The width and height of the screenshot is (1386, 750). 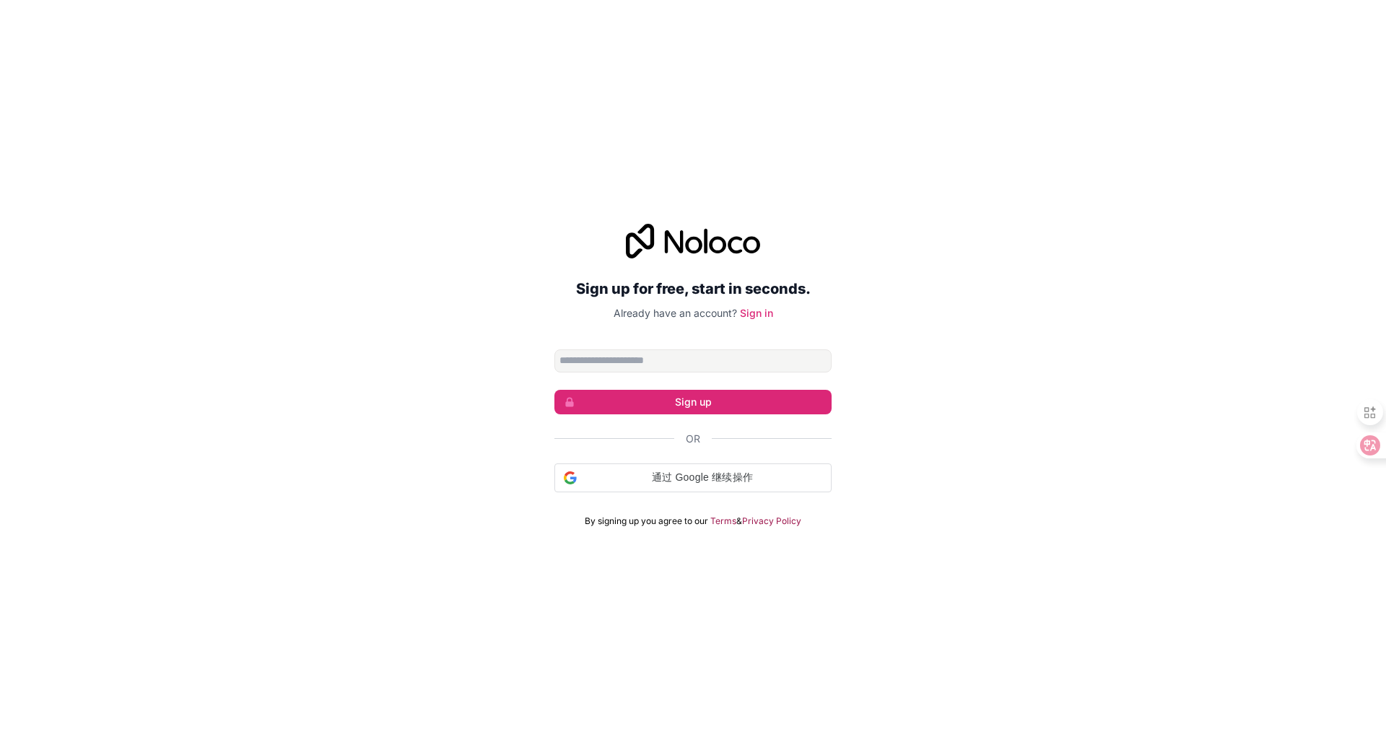 What do you see at coordinates (723, 521) in the screenshot?
I see `a: Terms` at bounding box center [723, 521].